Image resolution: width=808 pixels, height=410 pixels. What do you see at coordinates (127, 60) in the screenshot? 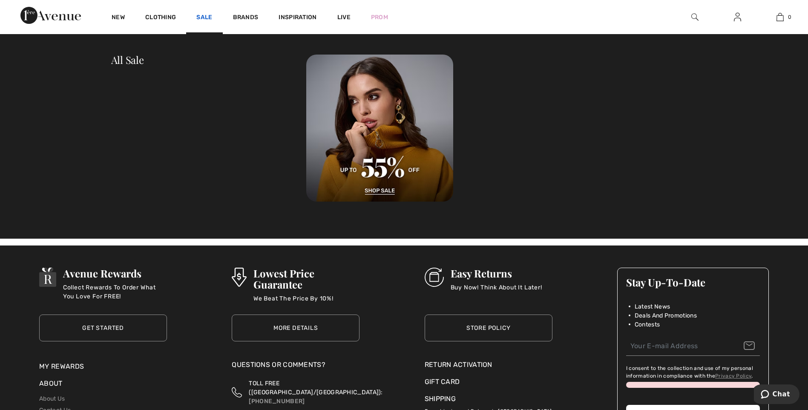
I see `a: All Sale` at bounding box center [127, 60].